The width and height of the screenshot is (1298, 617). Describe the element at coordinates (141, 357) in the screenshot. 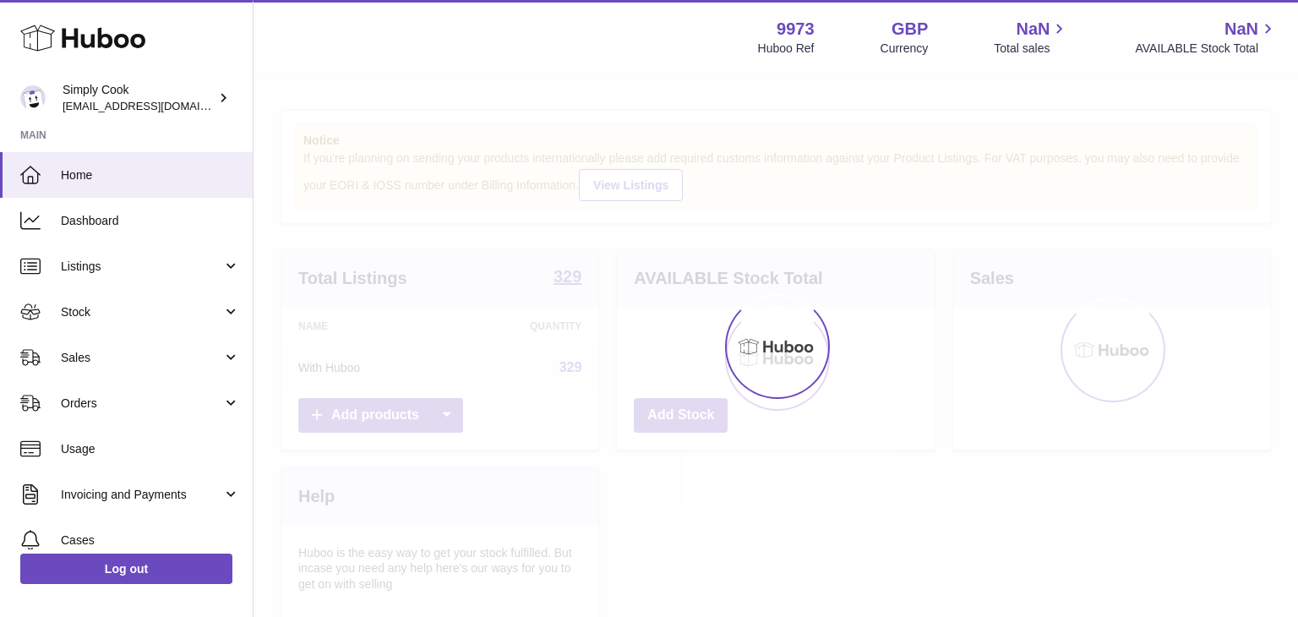

I see `span: Sales` at that location.